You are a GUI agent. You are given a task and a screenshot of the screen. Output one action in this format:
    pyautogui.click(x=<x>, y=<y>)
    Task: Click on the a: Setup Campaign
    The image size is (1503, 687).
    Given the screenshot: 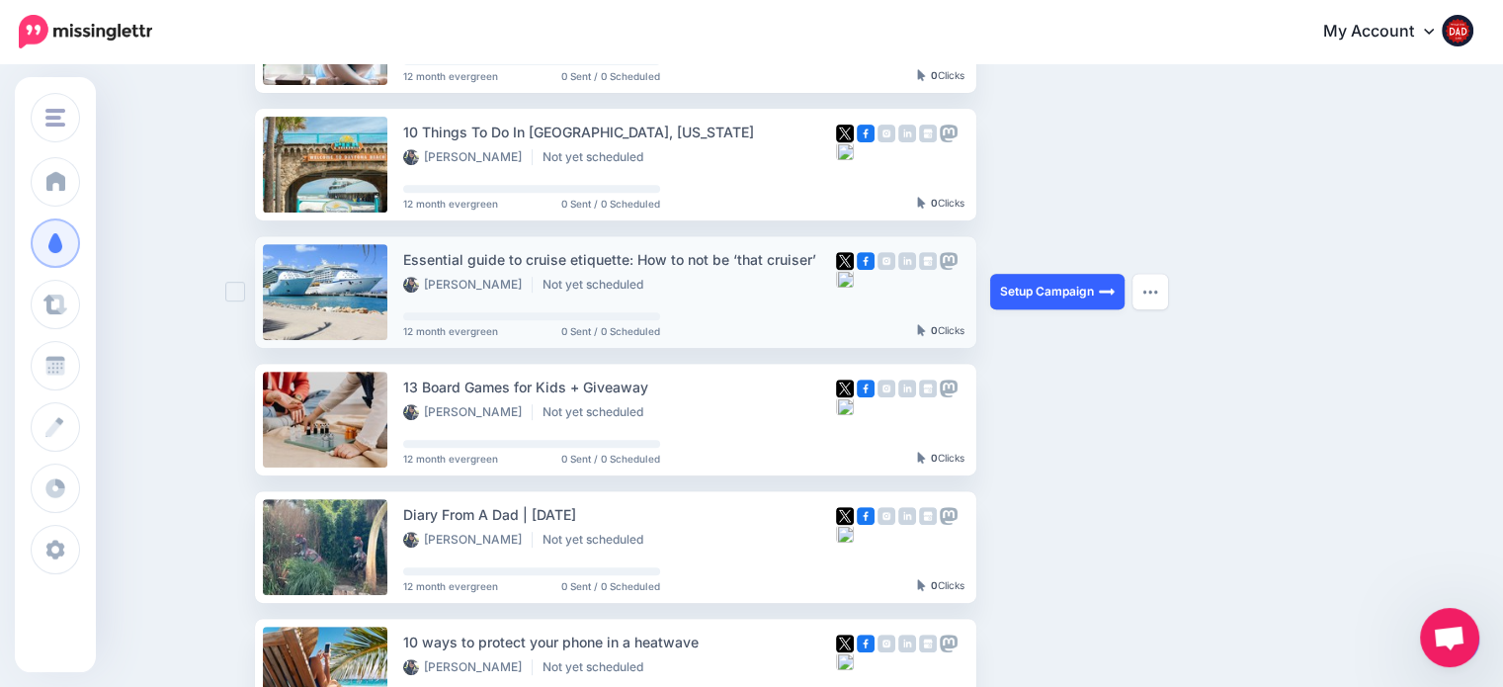 What is the action you would take?
    pyautogui.click(x=1058, y=292)
    